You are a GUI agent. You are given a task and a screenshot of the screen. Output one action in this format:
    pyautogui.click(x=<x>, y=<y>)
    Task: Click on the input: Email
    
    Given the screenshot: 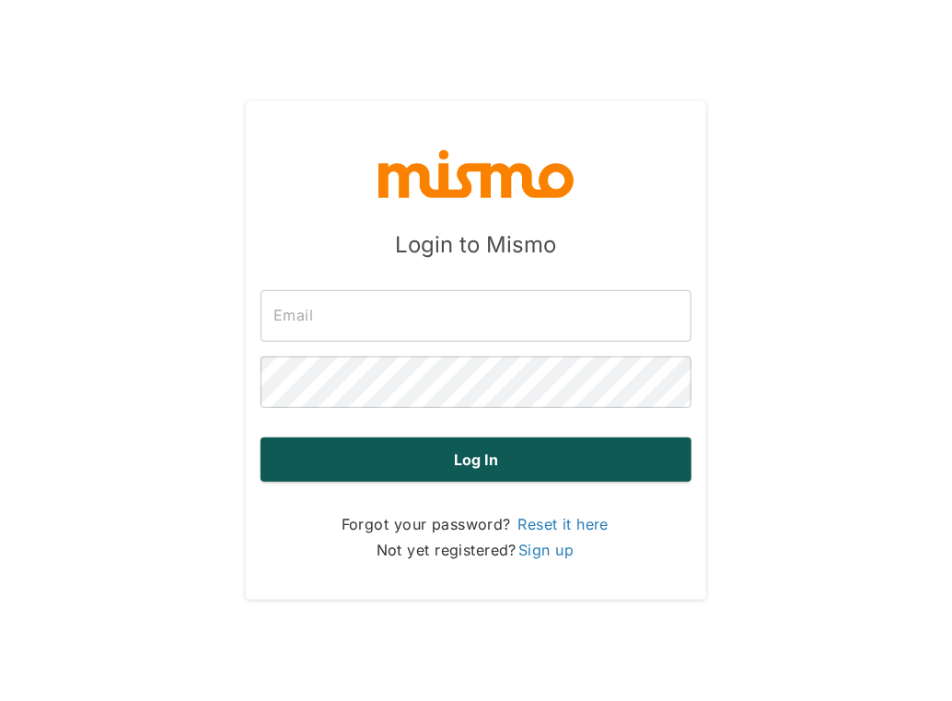 What is the action you would take?
    pyautogui.click(x=476, y=316)
    